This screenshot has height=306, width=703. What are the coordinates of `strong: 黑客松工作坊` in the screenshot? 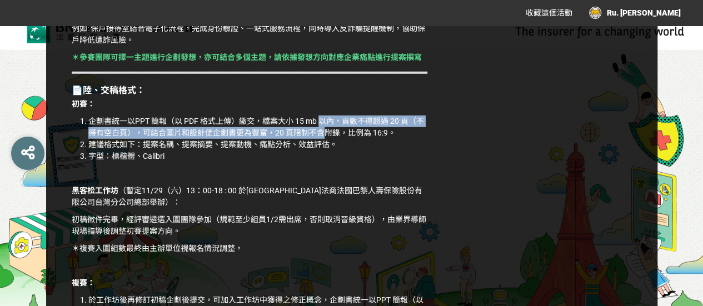 It's located at (95, 191).